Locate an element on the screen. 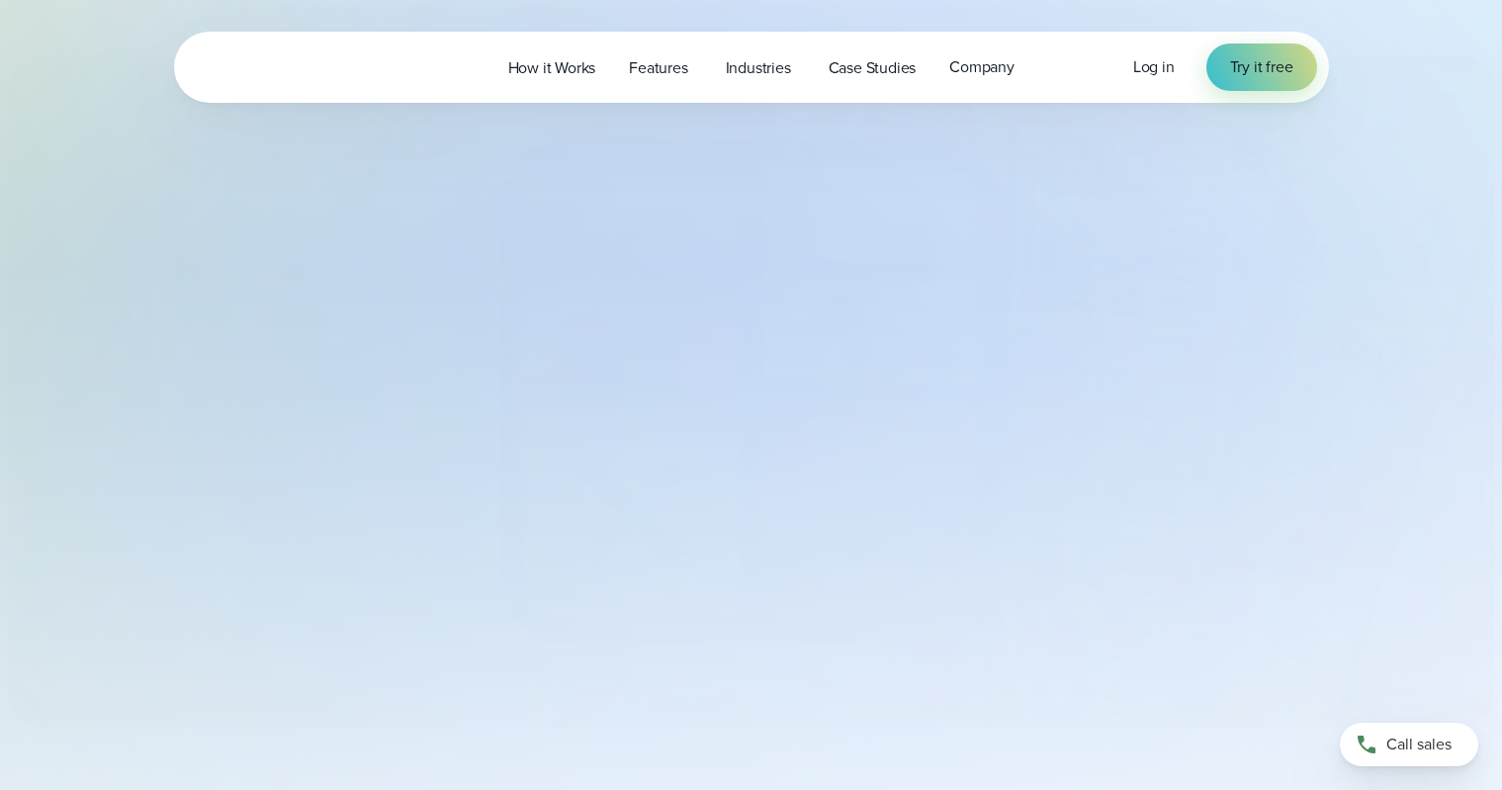  span: Try it free is located at coordinates (1262, 67).